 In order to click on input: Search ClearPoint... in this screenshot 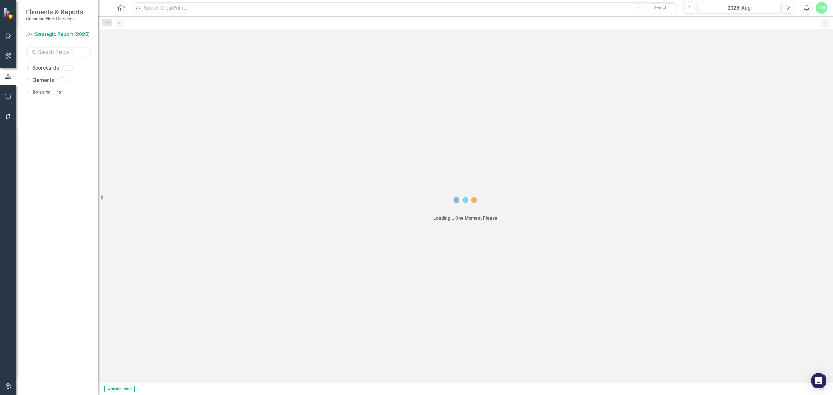, I will do `click(405, 8)`.